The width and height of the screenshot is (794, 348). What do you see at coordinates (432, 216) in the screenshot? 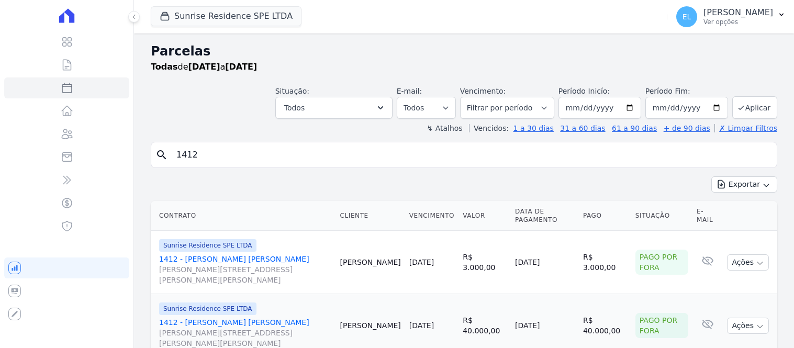
I see `th: Vencimento` at bounding box center [432, 216].